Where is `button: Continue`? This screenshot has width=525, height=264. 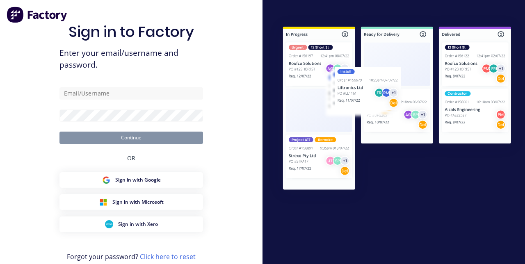
button: Continue is located at coordinates (131, 138).